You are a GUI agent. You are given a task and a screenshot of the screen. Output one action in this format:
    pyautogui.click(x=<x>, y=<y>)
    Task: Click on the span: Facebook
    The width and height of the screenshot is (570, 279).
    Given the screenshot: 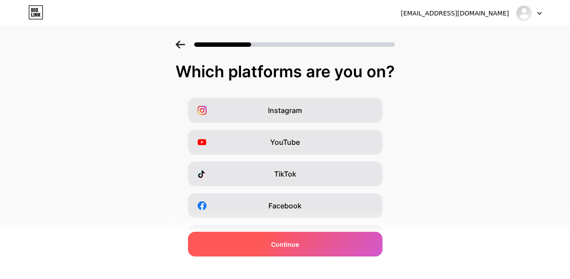 What is the action you would take?
    pyautogui.click(x=285, y=206)
    